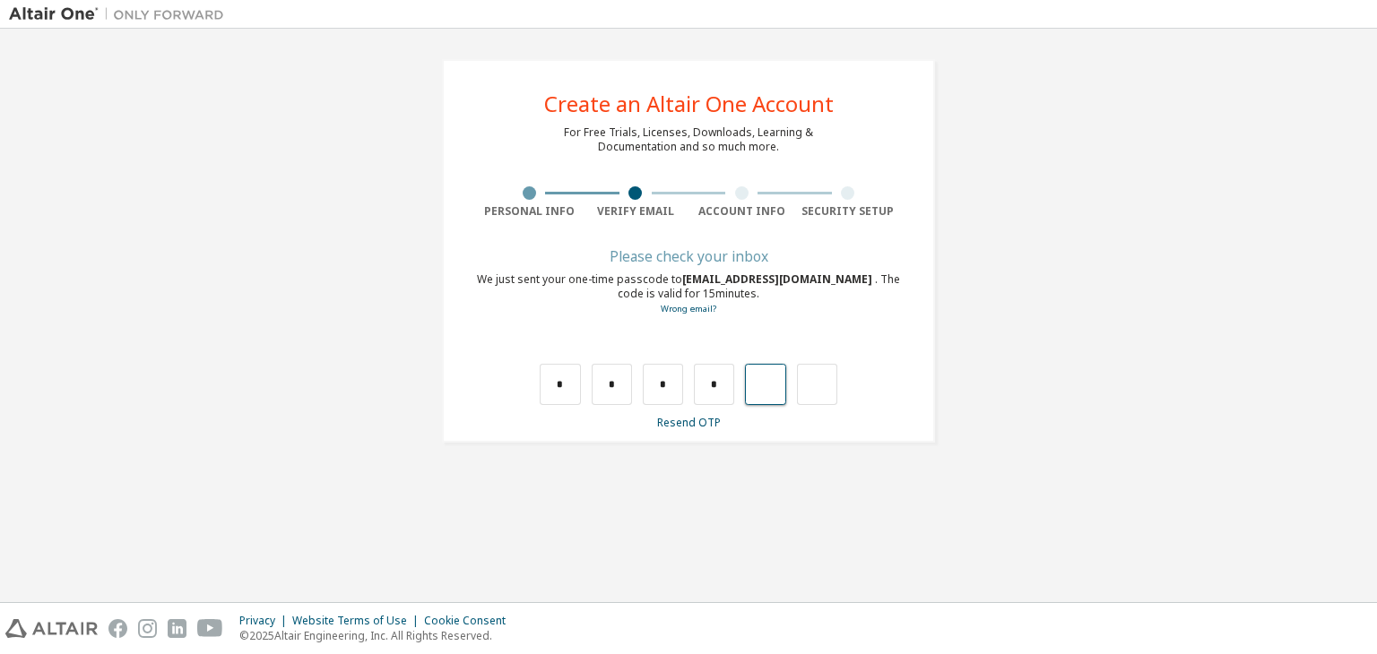  I want to click on img: Altair One, so click(121, 14).